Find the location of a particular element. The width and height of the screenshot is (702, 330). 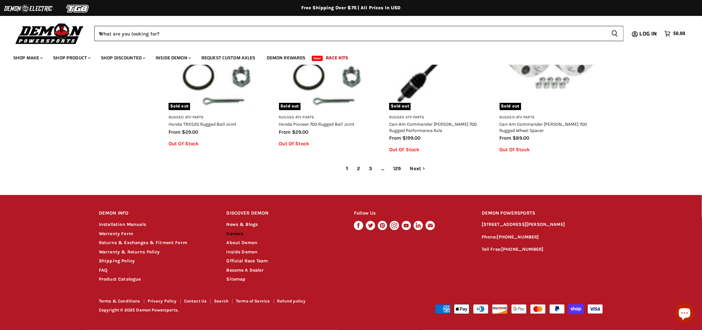

a: Next is located at coordinates (418, 169).